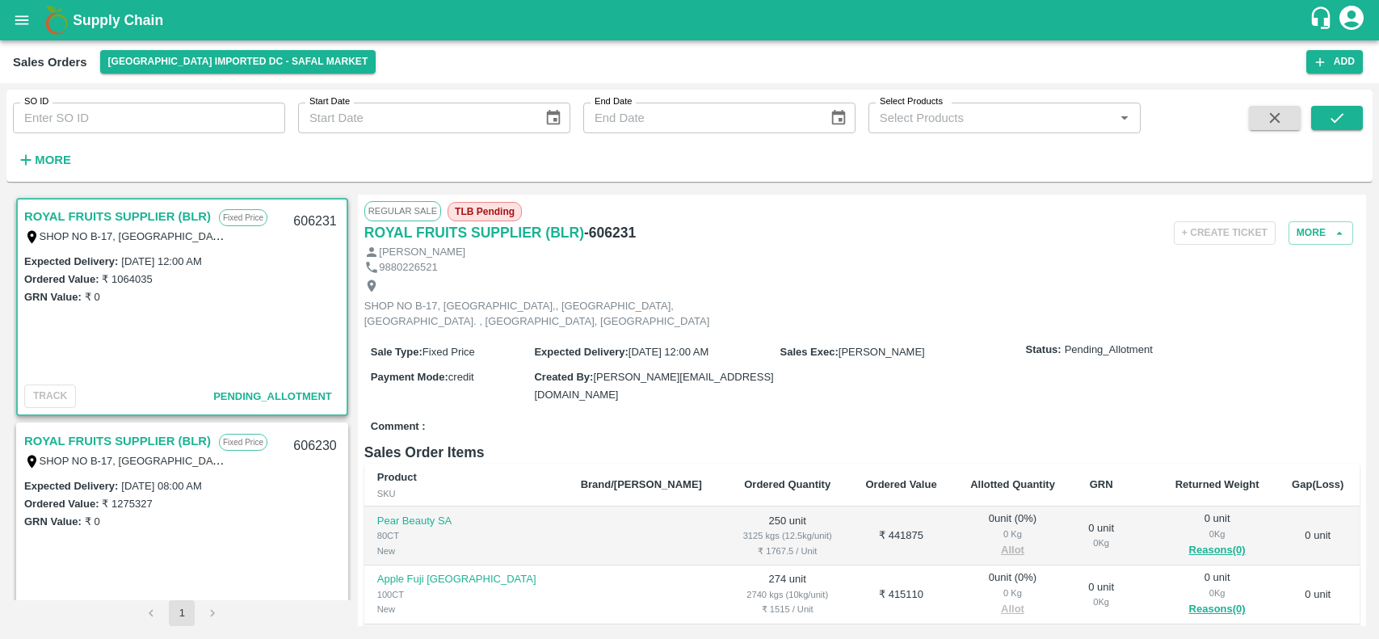 The image size is (1379, 639). I want to click on div: Sales Orders, so click(50, 62).